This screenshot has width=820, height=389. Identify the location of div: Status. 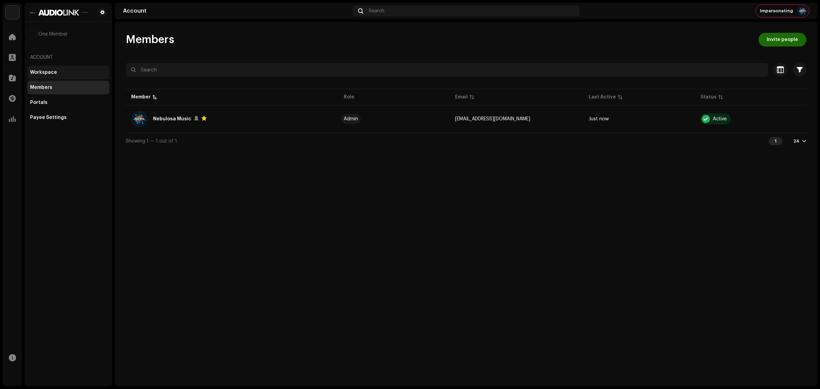
(708, 97).